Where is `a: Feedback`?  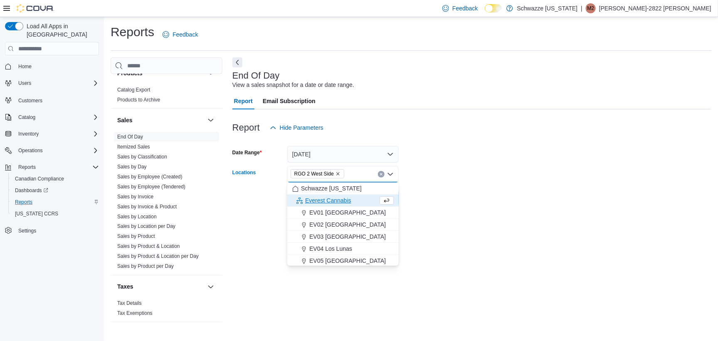
a: Feedback is located at coordinates (180, 35).